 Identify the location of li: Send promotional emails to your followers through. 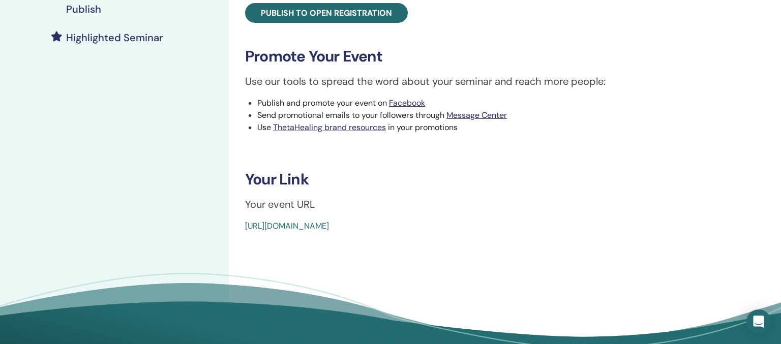
(495, 115).